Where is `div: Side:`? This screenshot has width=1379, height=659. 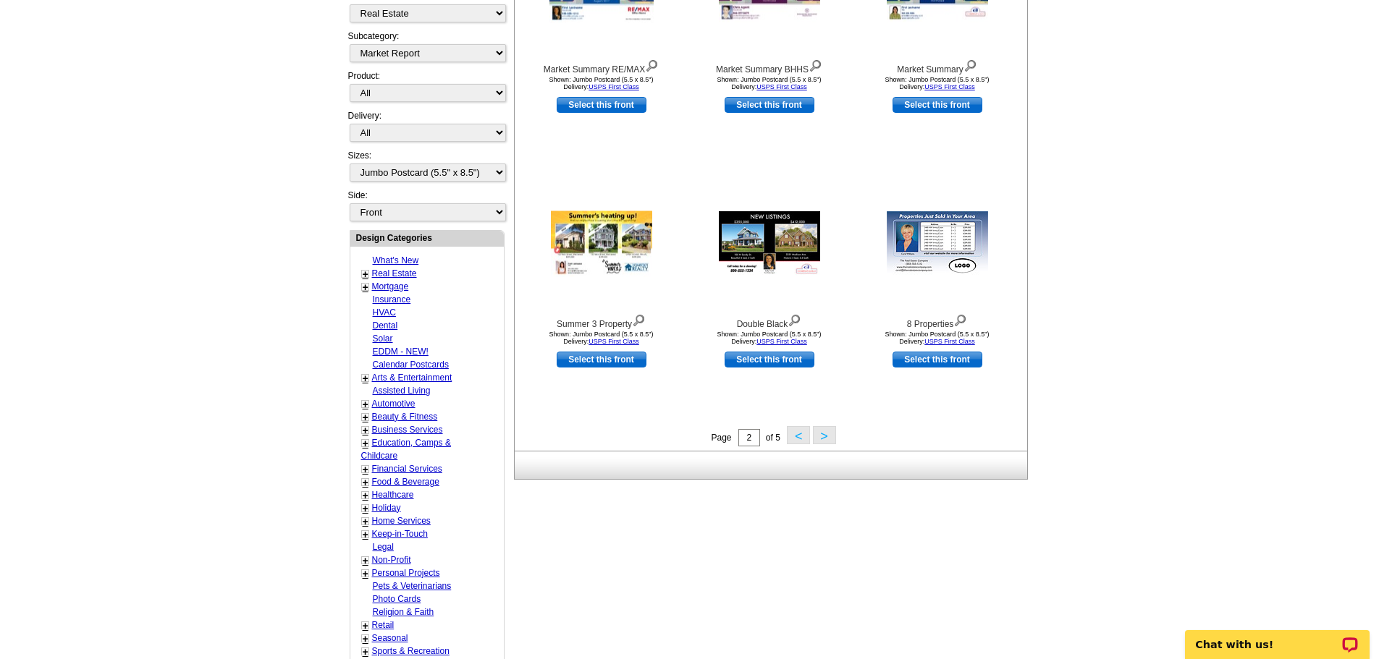 div: Side: is located at coordinates (426, 206).